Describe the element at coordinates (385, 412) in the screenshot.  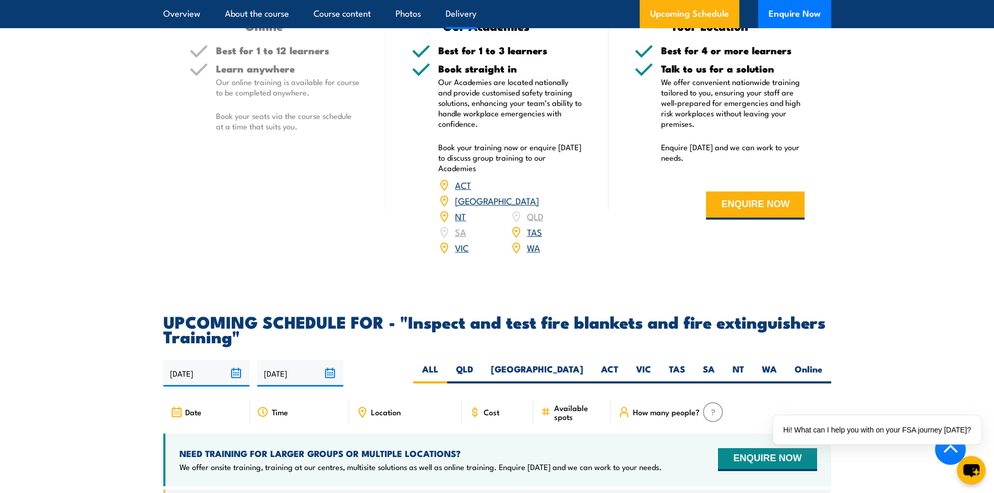
I see `span: Location` at that location.